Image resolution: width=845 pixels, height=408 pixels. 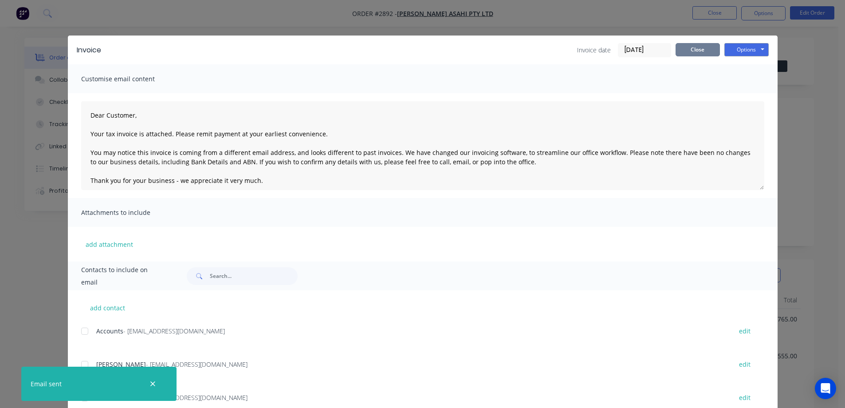 I want to click on span: Invoice date, so click(x=594, y=50).